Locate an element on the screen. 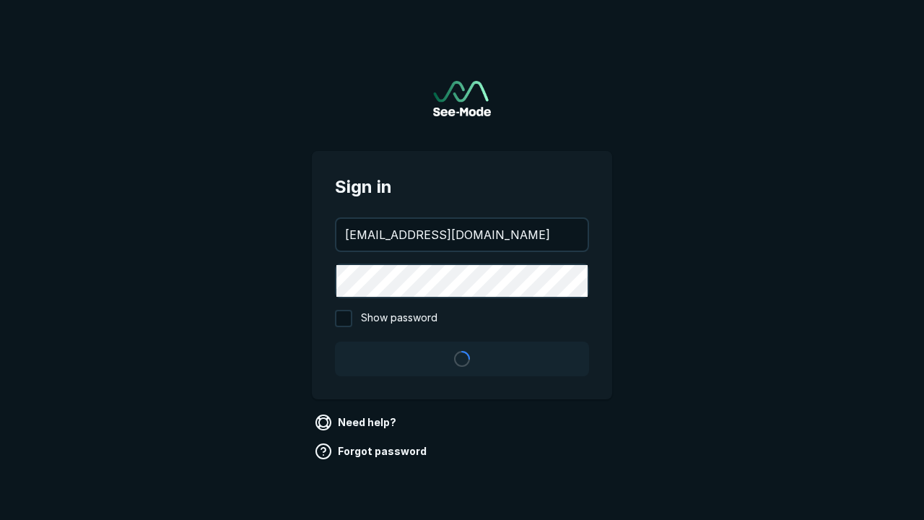 This screenshot has width=924, height=520. span: Show password is located at coordinates (399, 318).